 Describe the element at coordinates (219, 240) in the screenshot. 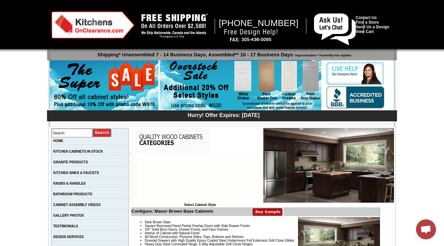

I see `span: Dovetail Drawers with High Quality Epoxy Coated Steel Undermount Full Extension Soft Close Glides` at that location.